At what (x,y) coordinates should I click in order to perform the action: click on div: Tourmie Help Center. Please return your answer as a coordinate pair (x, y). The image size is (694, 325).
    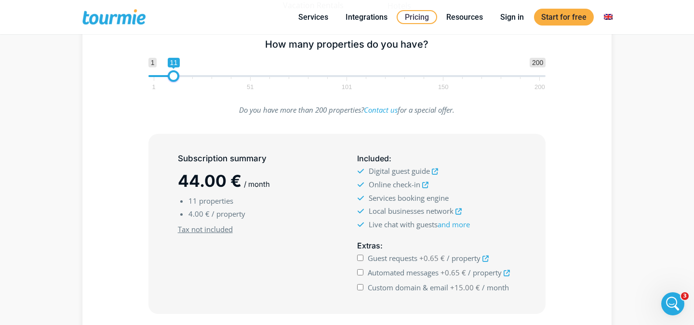
    Looking at the image, I should click on (91, 231).